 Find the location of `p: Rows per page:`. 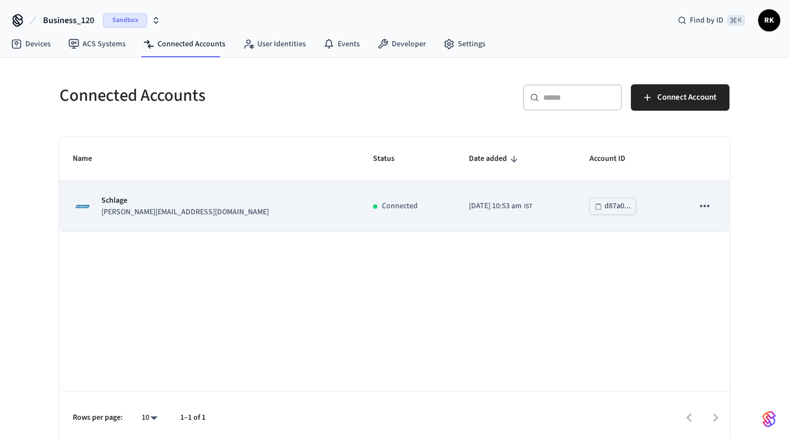

p: Rows per page: is located at coordinates (97, 417).